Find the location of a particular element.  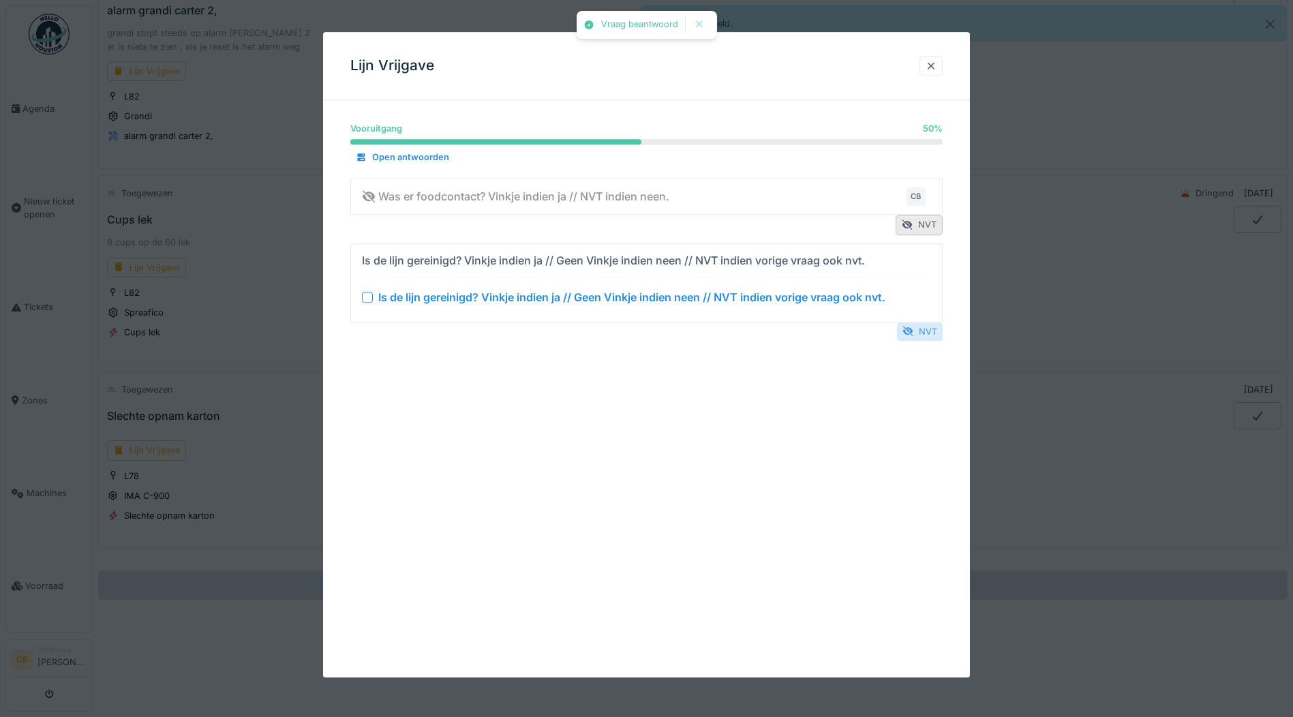

summary: Is de lijn gereinigd? Vinkje indien ja // Geen Vinkje indien neen // NVT indien vorige vraag ook ... is located at coordinates (646, 283).